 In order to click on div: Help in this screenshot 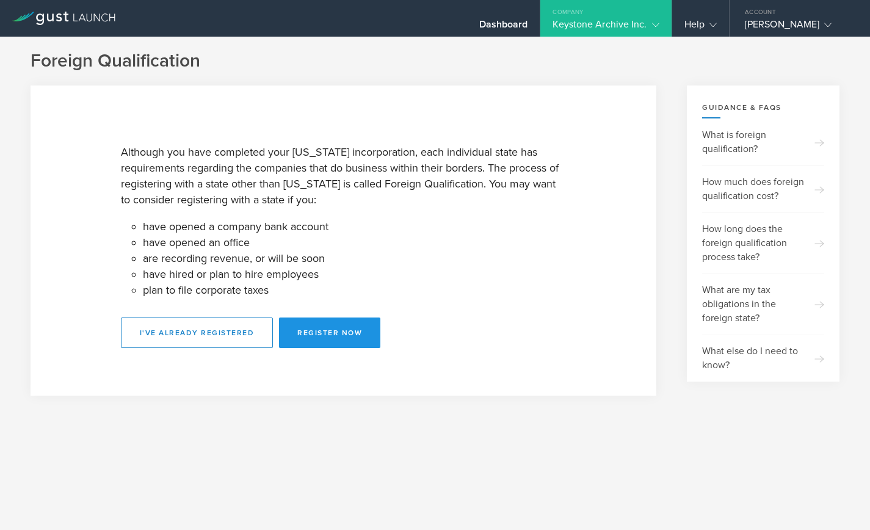, I will do `click(701, 27)`.